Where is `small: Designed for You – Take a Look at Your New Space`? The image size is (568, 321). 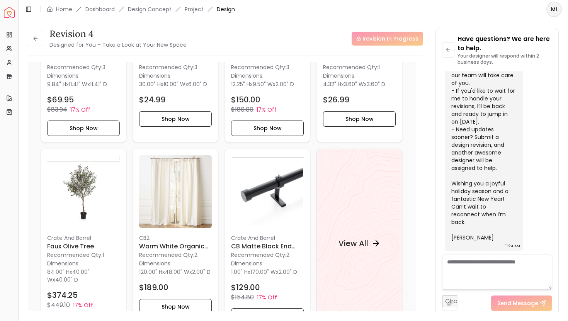 small: Designed for You – Take a Look at Your New Space is located at coordinates (118, 45).